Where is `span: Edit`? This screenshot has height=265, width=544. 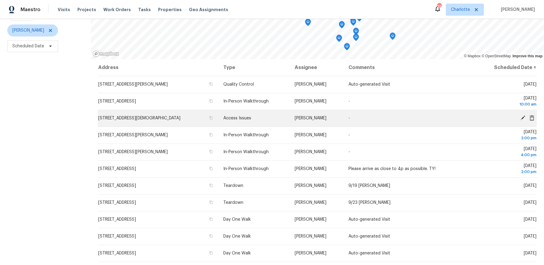 span: Edit is located at coordinates (522, 118).